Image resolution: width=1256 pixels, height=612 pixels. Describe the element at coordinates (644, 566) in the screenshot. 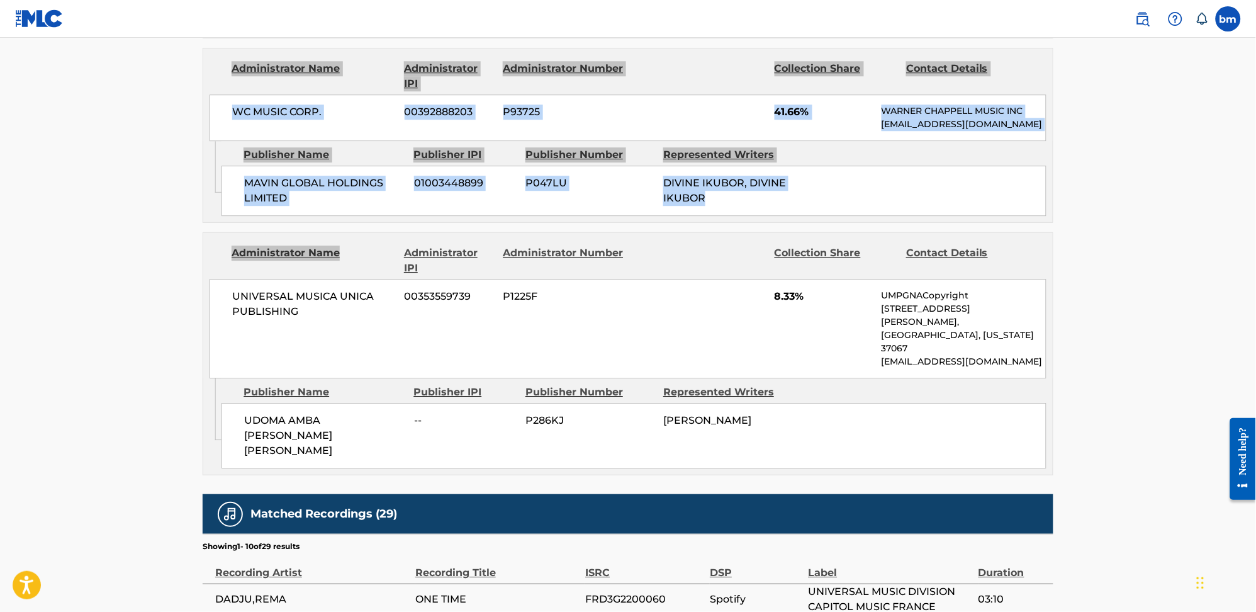

I see `div: ISRC` at that location.